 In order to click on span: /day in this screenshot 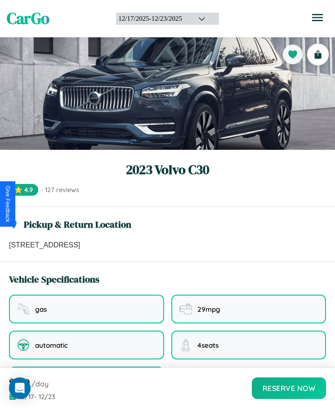, I will do `click(40, 383)`.